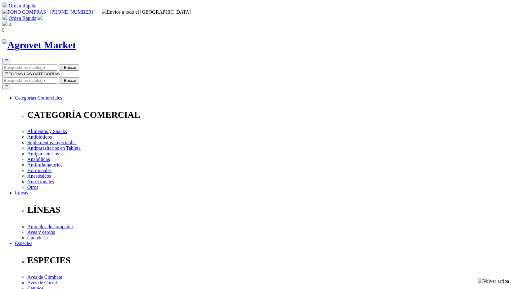 Image resolution: width=514 pixels, height=289 pixels. Describe the element at coordinates (39, 45) in the screenshot. I see `img: Agrovet Market` at that location.